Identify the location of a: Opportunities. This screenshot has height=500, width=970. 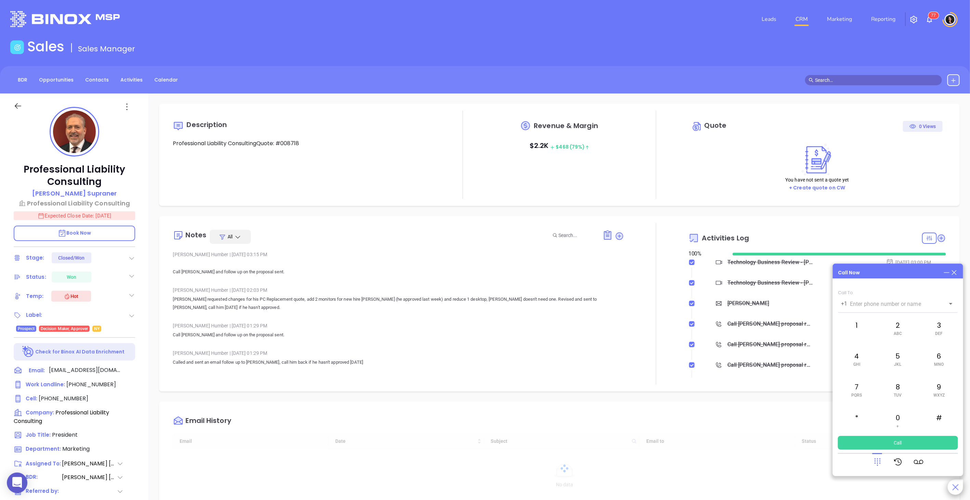
(56, 80).